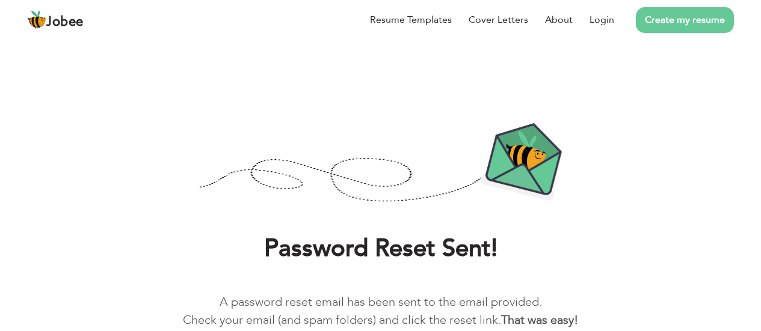 This screenshot has height=331, width=761. I want to click on span: Jobee, so click(65, 22).